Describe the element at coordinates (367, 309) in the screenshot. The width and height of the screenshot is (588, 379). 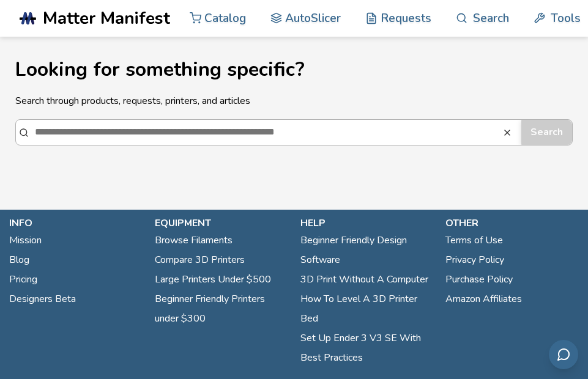
I see `a: How To Level A 3D Printer Bed` at that location.